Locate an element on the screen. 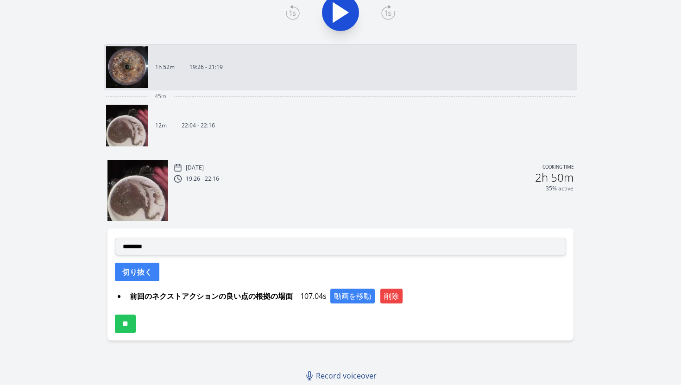 The width and height of the screenshot is (681, 385). p: 19:26 - 22:16 is located at coordinates (202, 179).